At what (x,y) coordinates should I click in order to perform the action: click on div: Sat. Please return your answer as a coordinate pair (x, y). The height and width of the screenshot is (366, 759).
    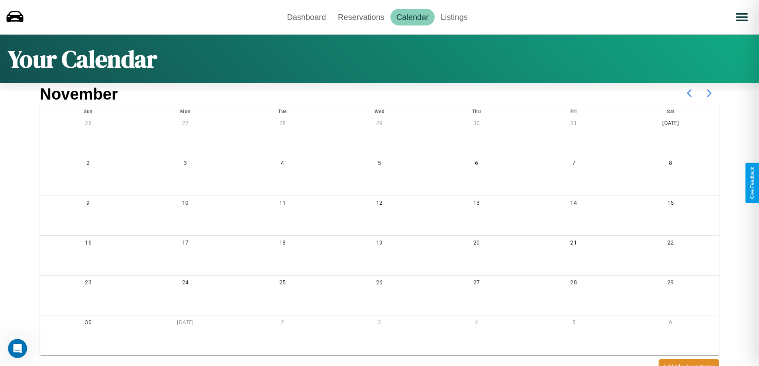
    Looking at the image, I should click on (671, 110).